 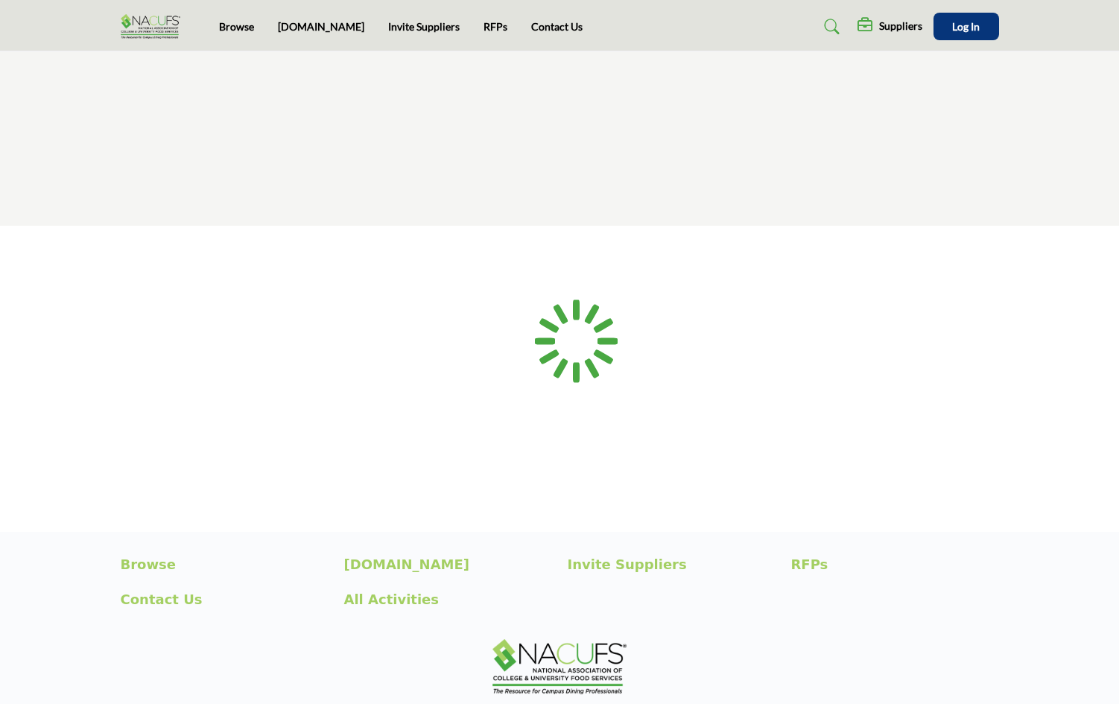 What do you see at coordinates (224, 564) in the screenshot?
I see `p: Browse` at bounding box center [224, 564].